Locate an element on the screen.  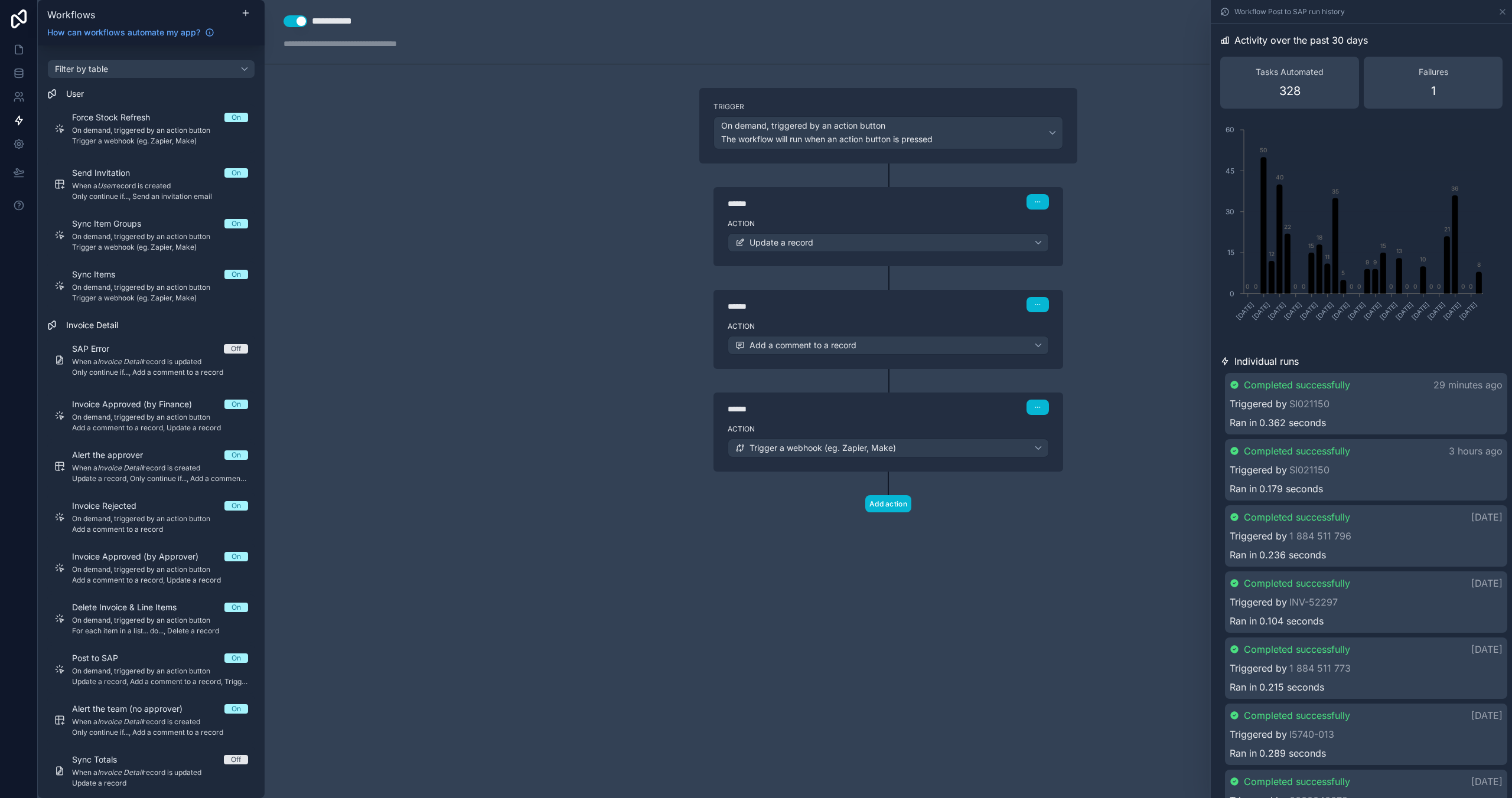
a: How can workflows automate my app? is located at coordinates (131, 33).